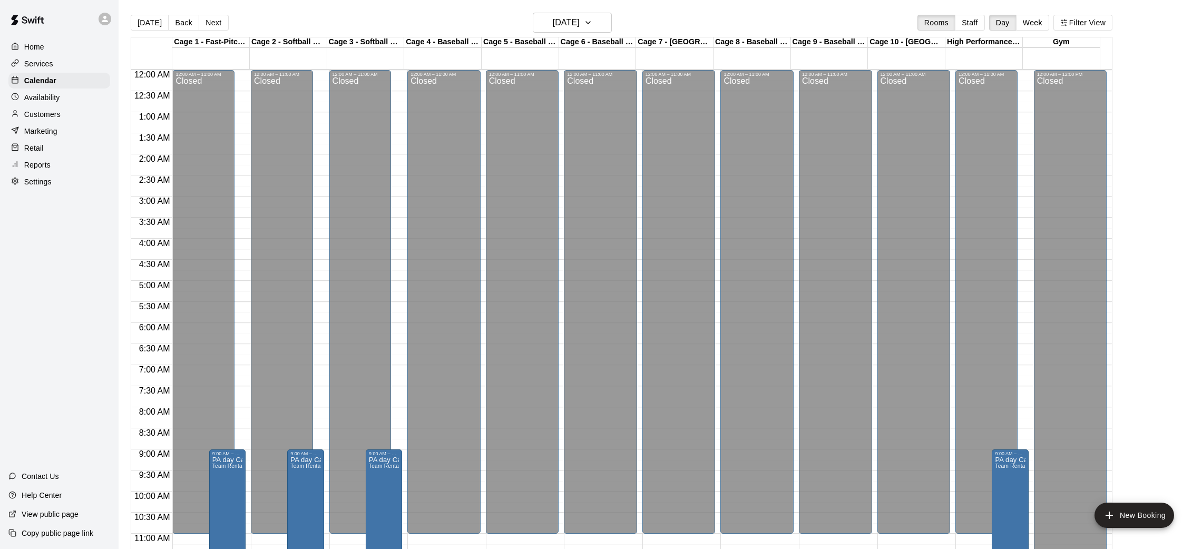 The image size is (1202, 549). What do you see at coordinates (59, 64) in the screenshot?
I see `div: Services` at bounding box center [59, 64].